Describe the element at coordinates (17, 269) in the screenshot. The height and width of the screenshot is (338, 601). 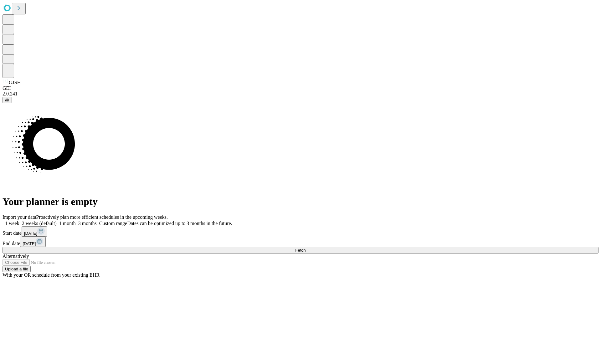
I see `button: Upload a file` at that location.